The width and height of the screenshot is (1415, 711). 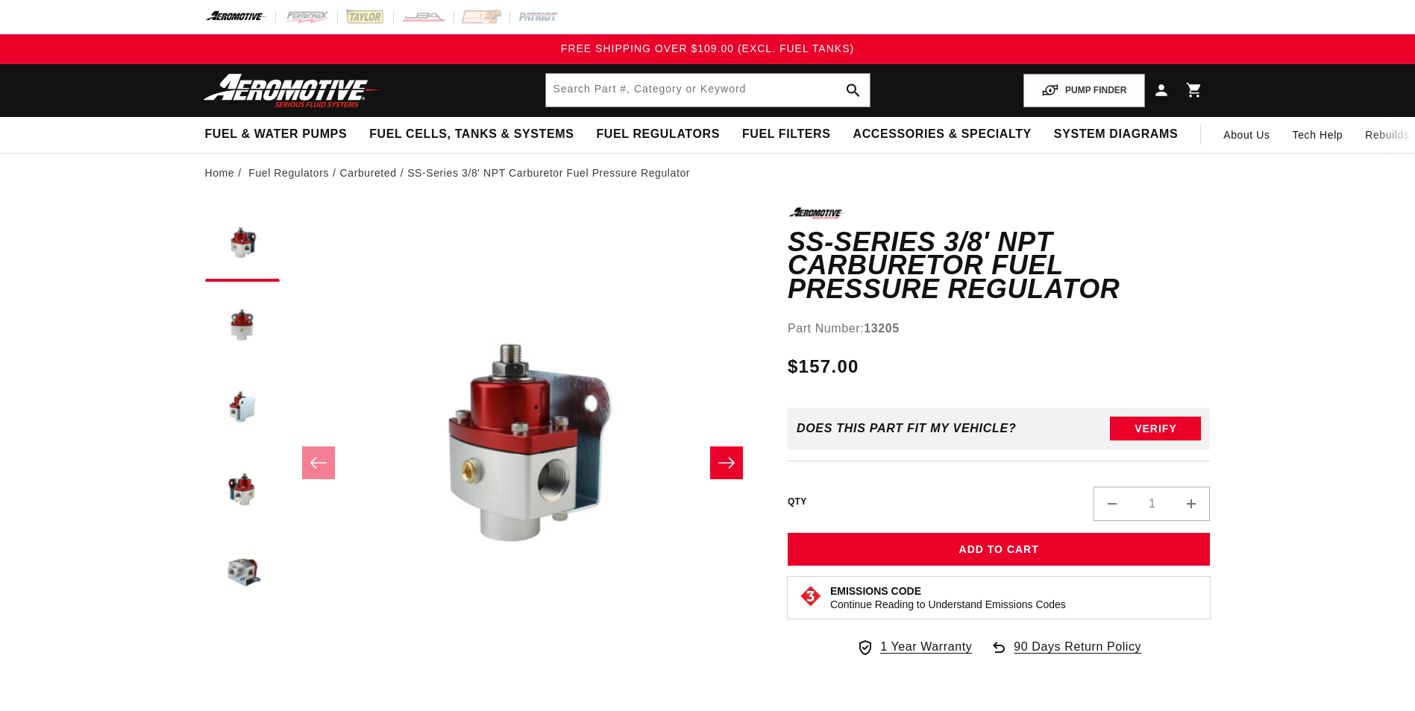 I want to click on summary: Accessories & Specialty, so click(x=942, y=134).